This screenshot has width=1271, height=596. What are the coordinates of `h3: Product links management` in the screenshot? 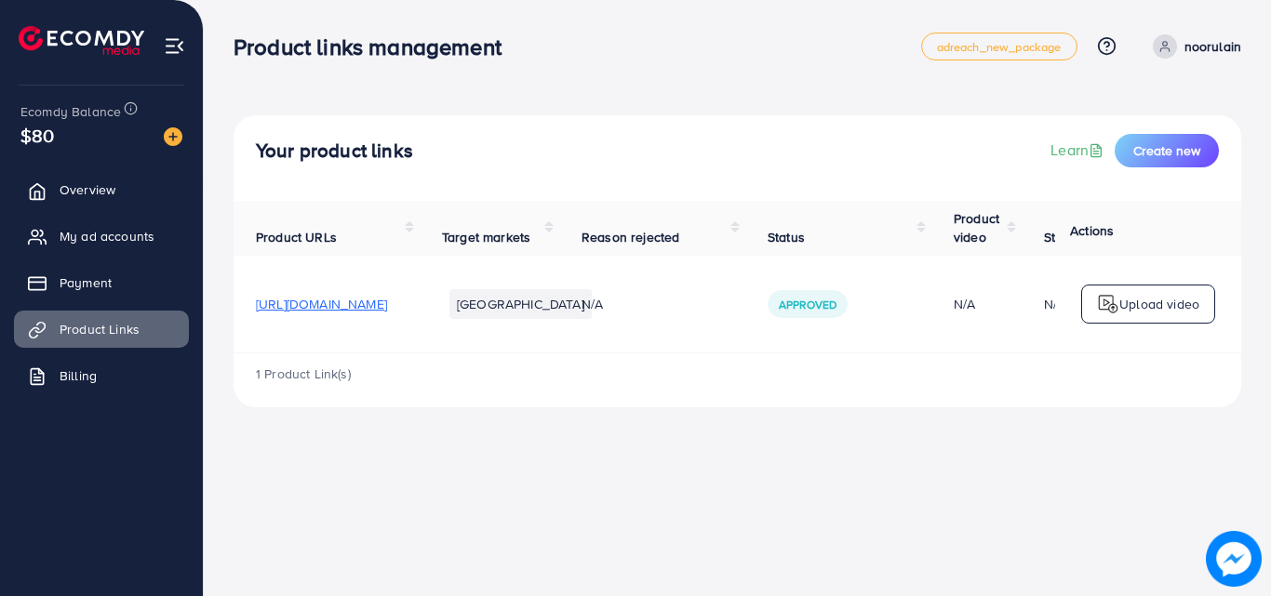 It's located at (375, 47).